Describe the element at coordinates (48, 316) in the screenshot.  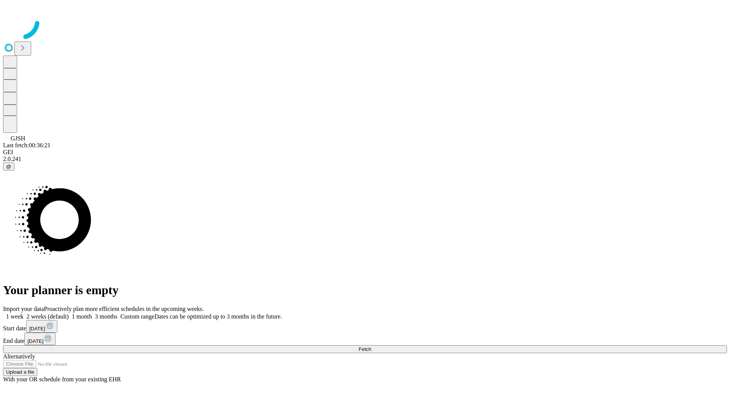
I see `span: 2 weeks (default)` at that location.